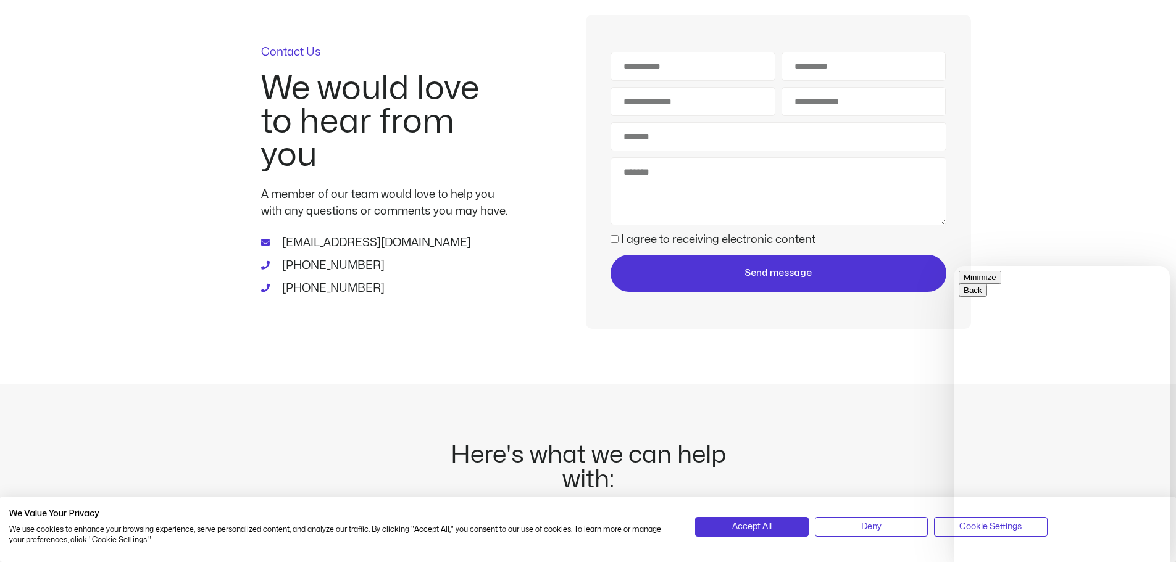  I want to click on button: Send message, so click(778, 274).